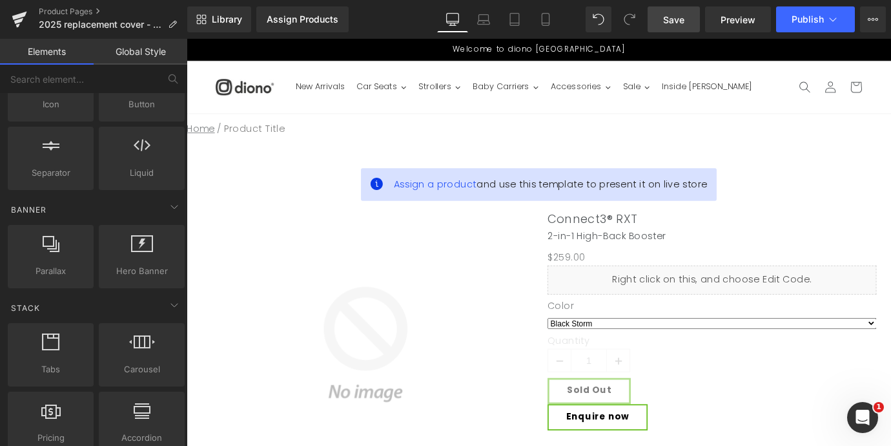 The image size is (891, 446). What do you see at coordinates (446, 389) in the screenshot?
I see `span: Sold Out` at bounding box center [446, 389].